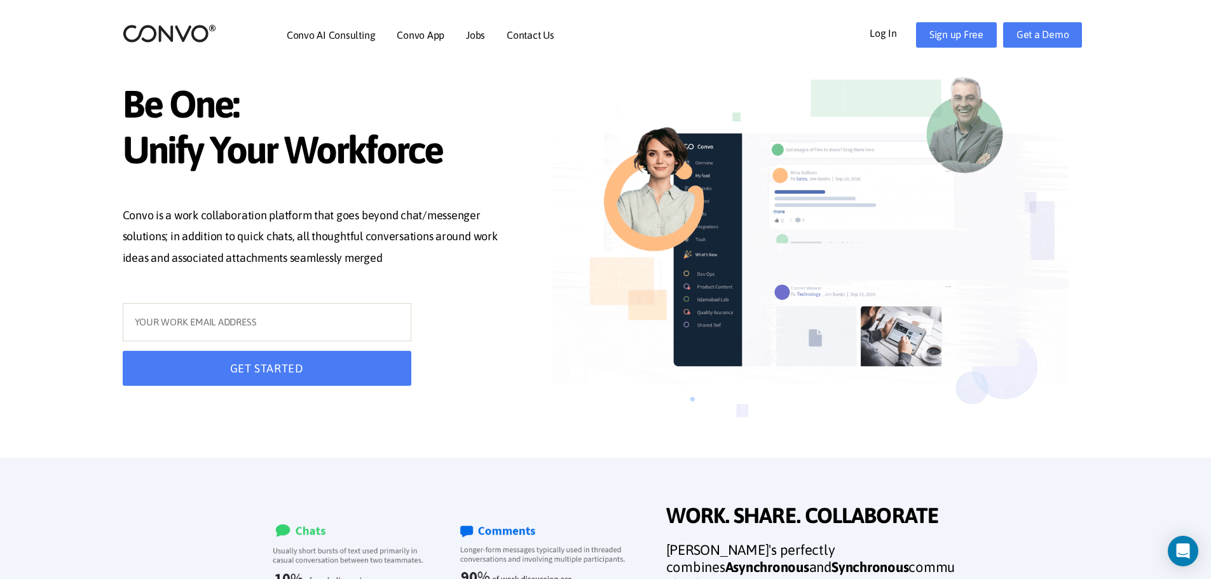 This screenshot has height=579, width=1211. I want to click on p: Convo is a work collaboration platform that goes beyond chat/messenger solutions; in addition to ..., so click(319, 238).